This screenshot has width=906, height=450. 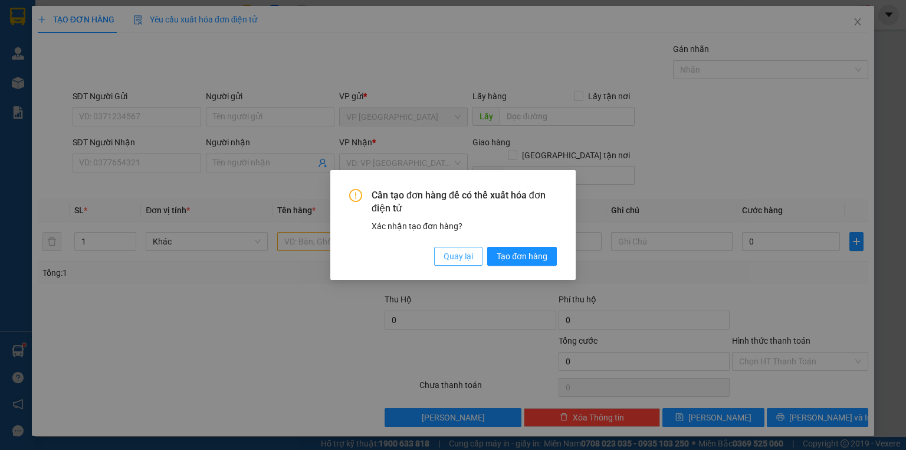 I want to click on button: Tạo đơn hàng, so click(x=522, y=256).